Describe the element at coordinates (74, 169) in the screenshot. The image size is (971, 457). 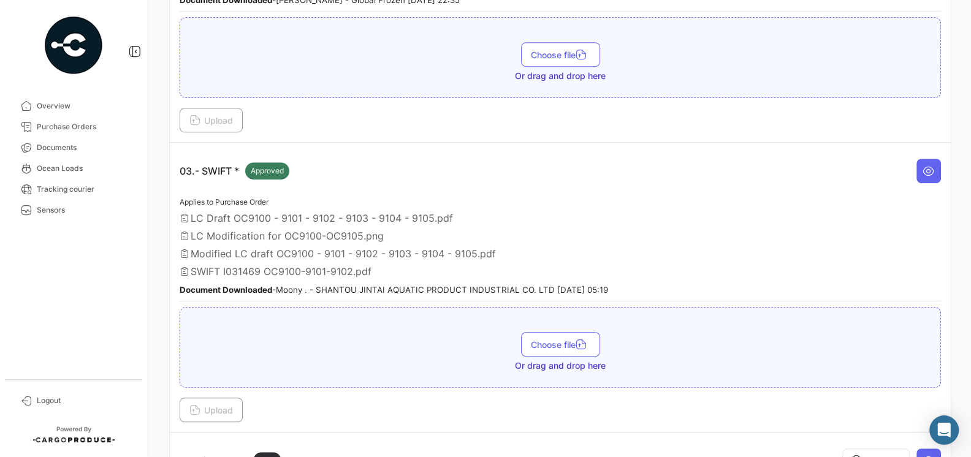
I see `a: Ocean Loads` at that location.